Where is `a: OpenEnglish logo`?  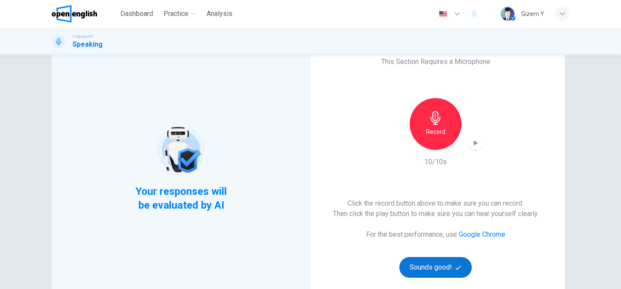 a: OpenEnglish logo is located at coordinates (84, 14).